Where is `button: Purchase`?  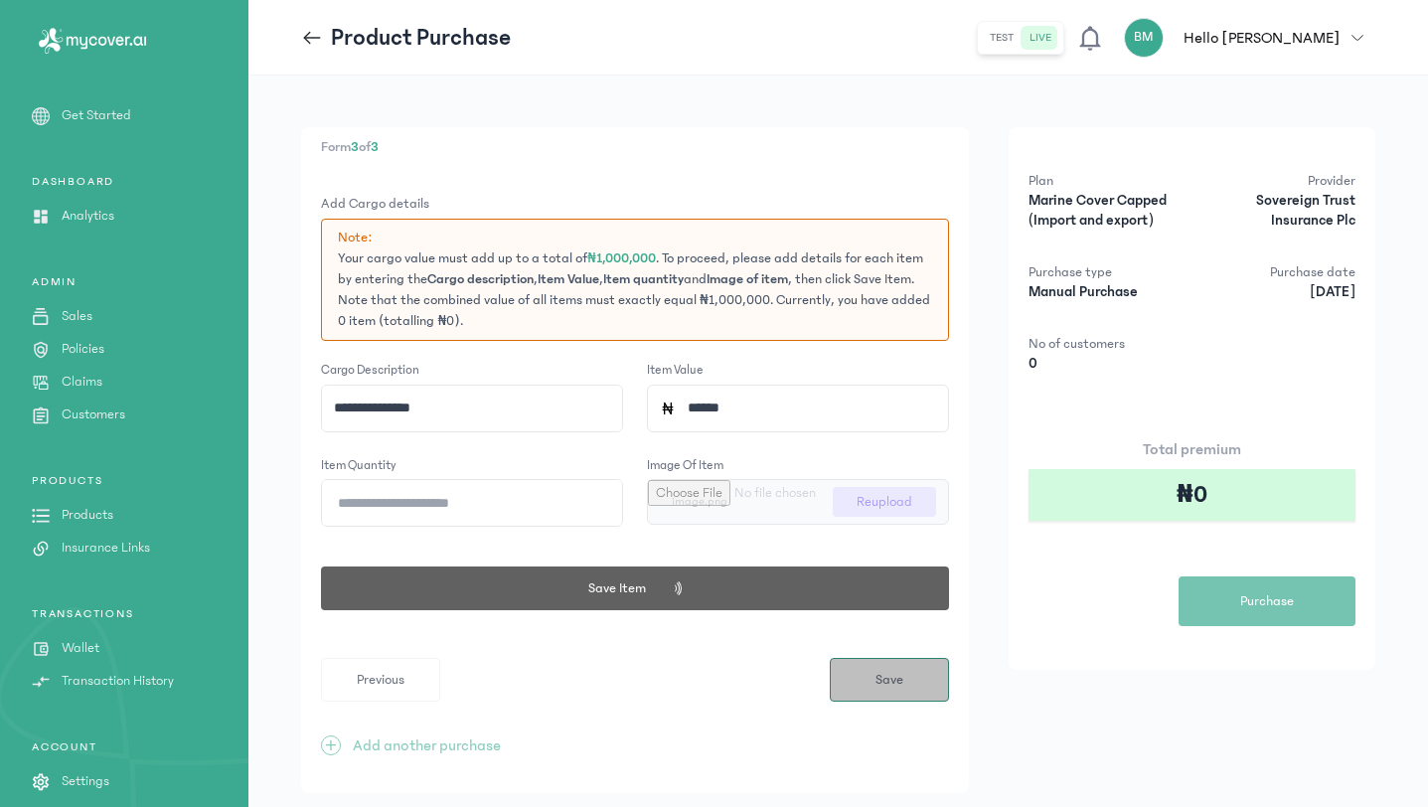 button: Purchase is located at coordinates (1267, 601).